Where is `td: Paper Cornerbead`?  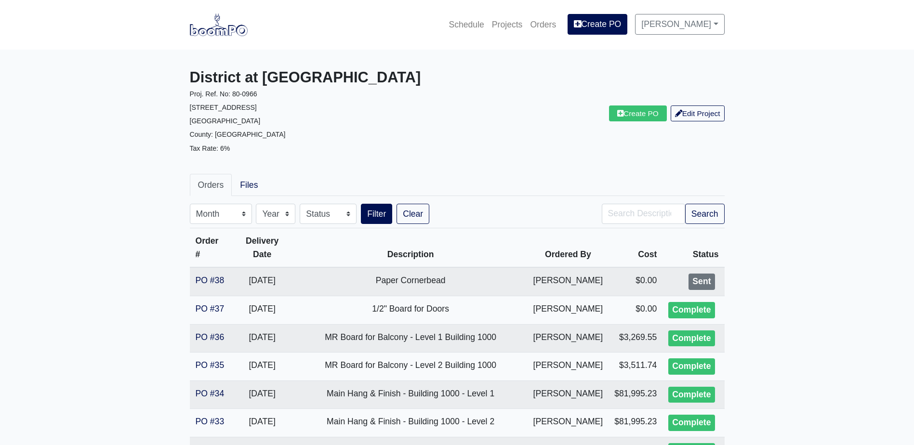
td: Paper Cornerbead is located at coordinates (411, 281).